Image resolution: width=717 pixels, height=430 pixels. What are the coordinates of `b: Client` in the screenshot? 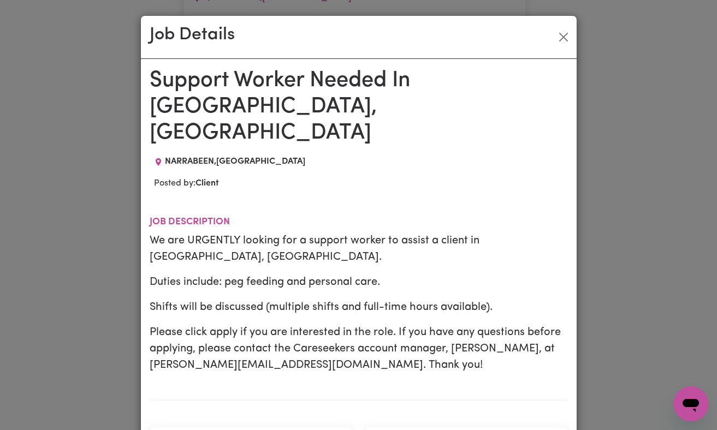 It's located at (207, 183).